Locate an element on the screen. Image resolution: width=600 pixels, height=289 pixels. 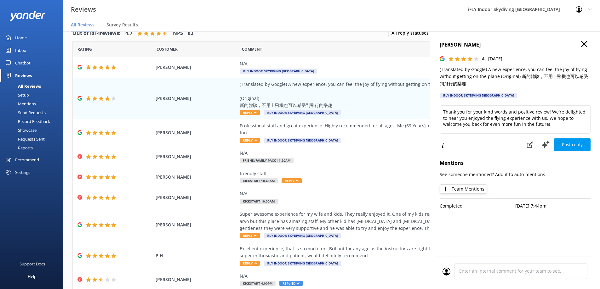
div: Send Requests is located at coordinates (25, 113).